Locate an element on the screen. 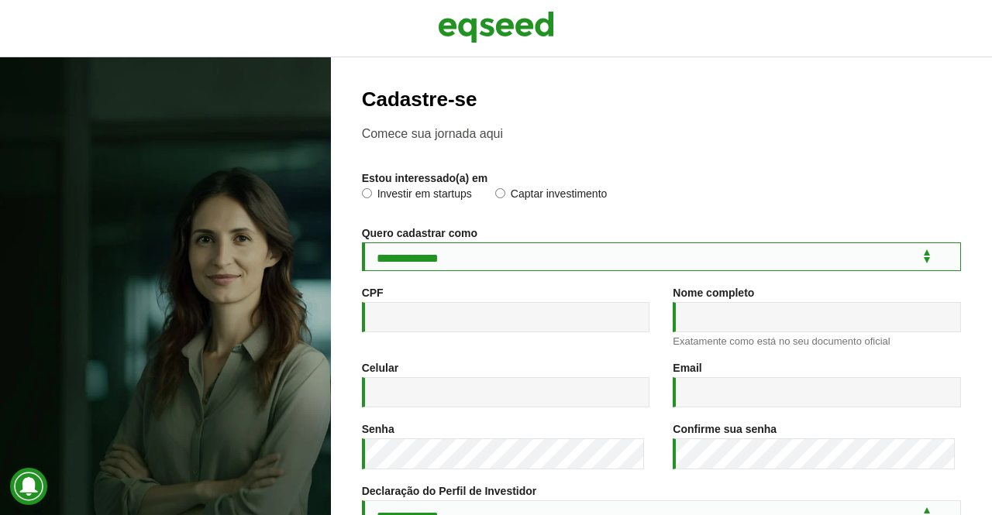  label: Email is located at coordinates (686, 368).